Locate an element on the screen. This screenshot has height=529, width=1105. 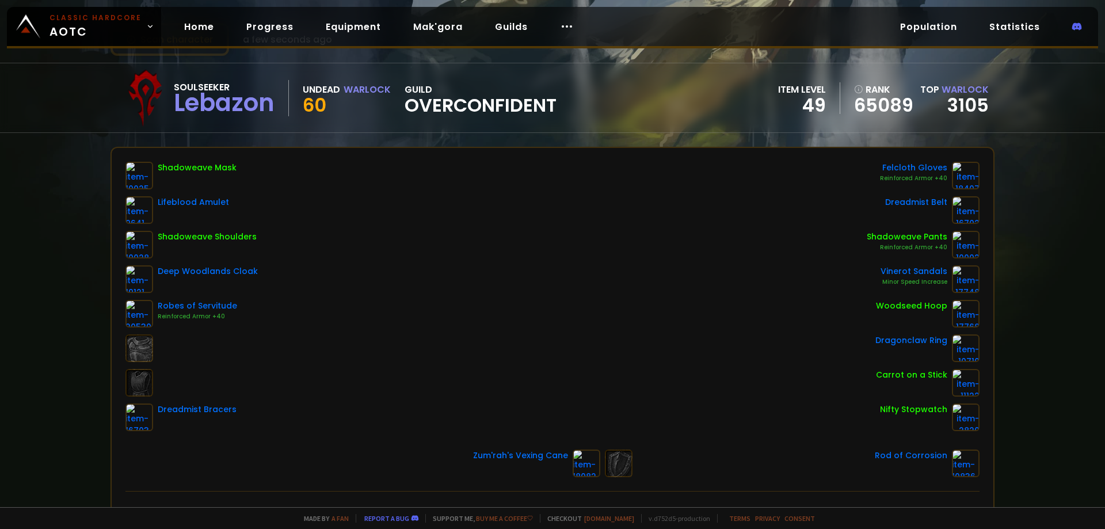
div: Soulseeker is located at coordinates (224, 87).